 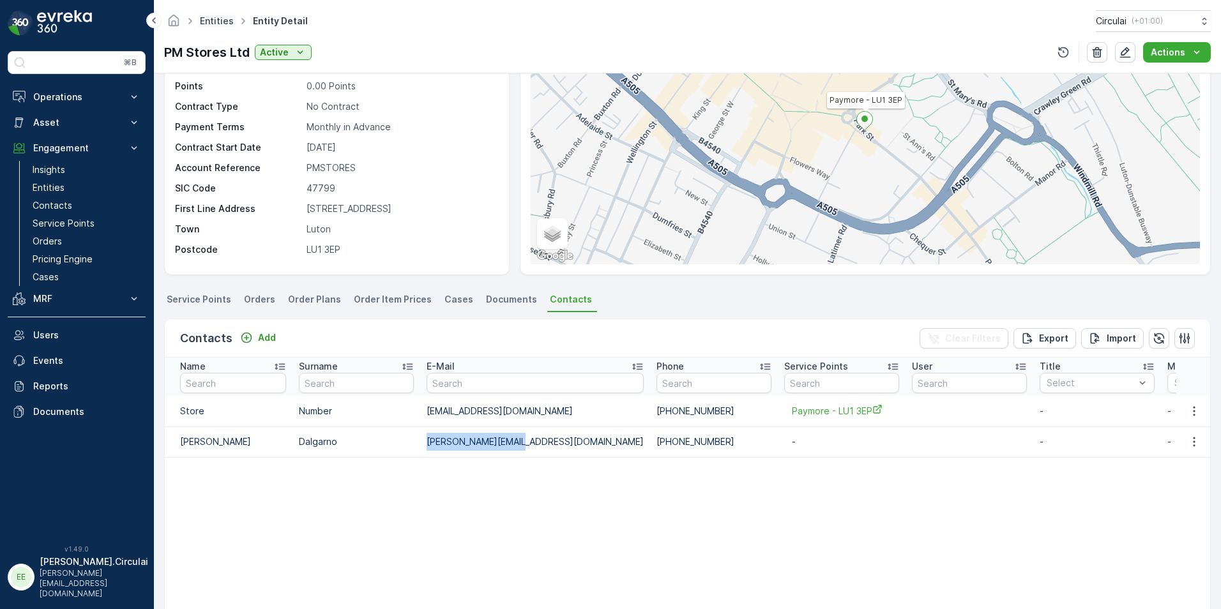 I want to click on p: Name, so click(x=193, y=367).